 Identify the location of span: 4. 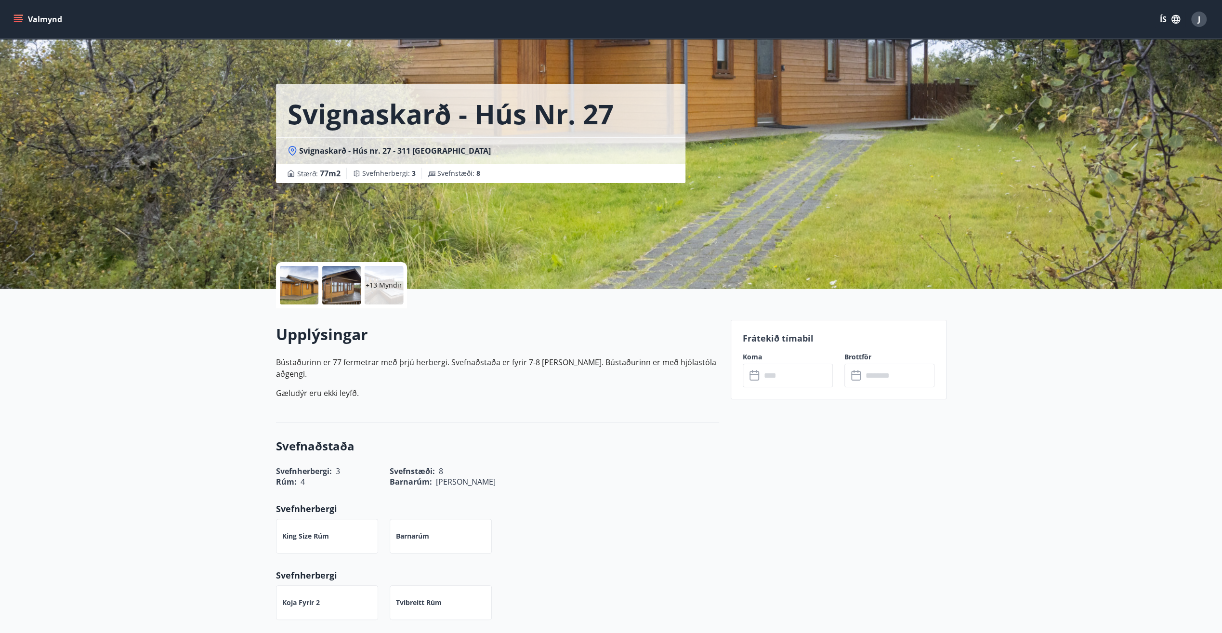
(302, 482).